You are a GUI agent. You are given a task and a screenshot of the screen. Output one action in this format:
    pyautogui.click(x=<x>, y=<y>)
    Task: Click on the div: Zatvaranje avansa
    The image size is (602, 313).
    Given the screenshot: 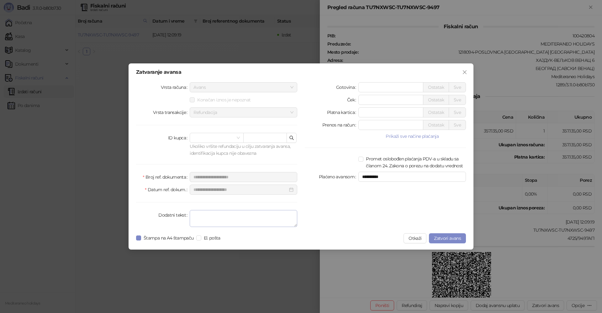 What is the action you would take?
    pyautogui.click(x=301, y=72)
    